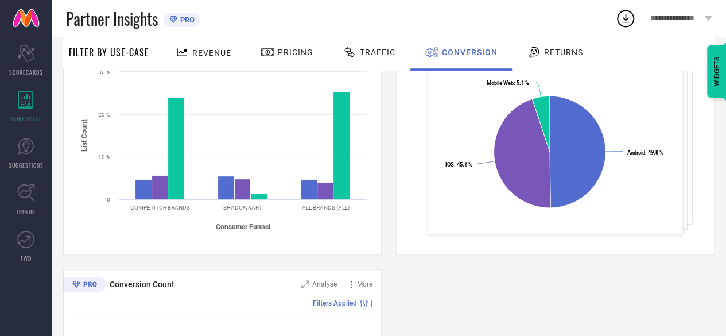 This screenshot has height=336, width=726. What do you see at coordinates (365, 284) in the screenshot?
I see `span: More` at bounding box center [365, 284].